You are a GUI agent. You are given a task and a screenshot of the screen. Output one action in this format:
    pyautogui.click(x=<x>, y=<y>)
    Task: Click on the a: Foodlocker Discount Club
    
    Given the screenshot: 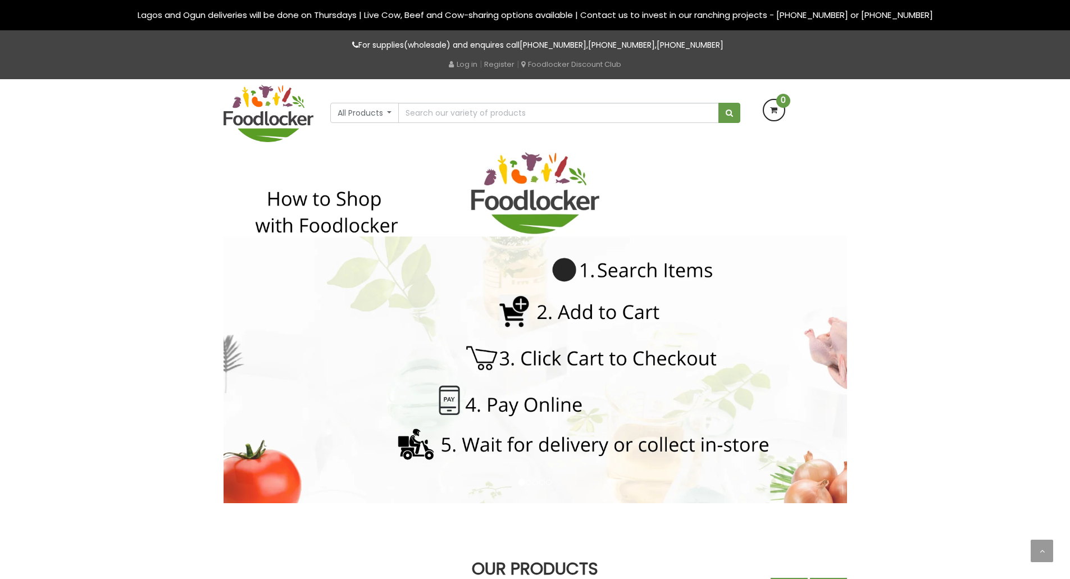 What is the action you would take?
    pyautogui.click(x=571, y=64)
    